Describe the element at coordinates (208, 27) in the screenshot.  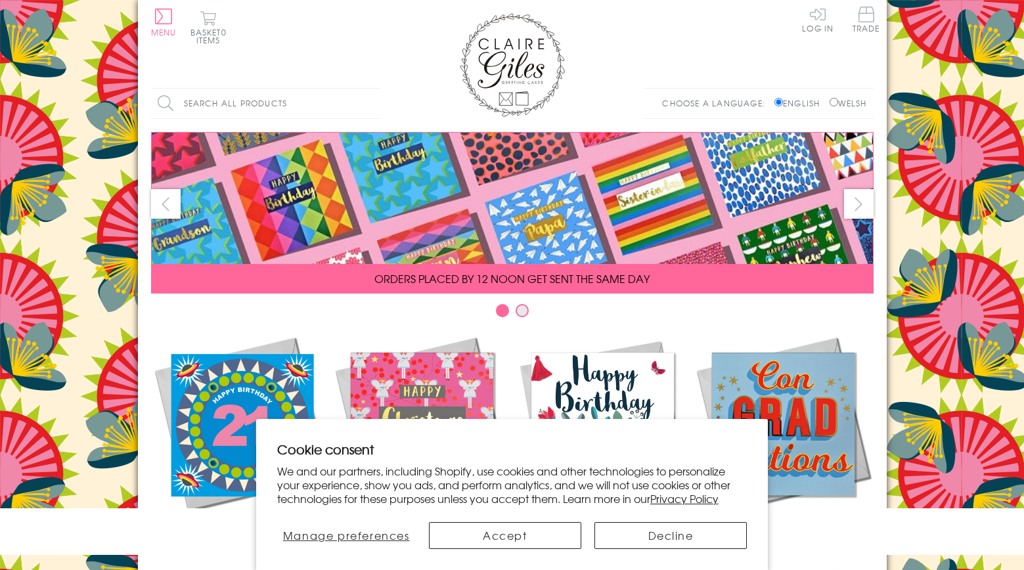
I see `button: Basket0 items` at that location.